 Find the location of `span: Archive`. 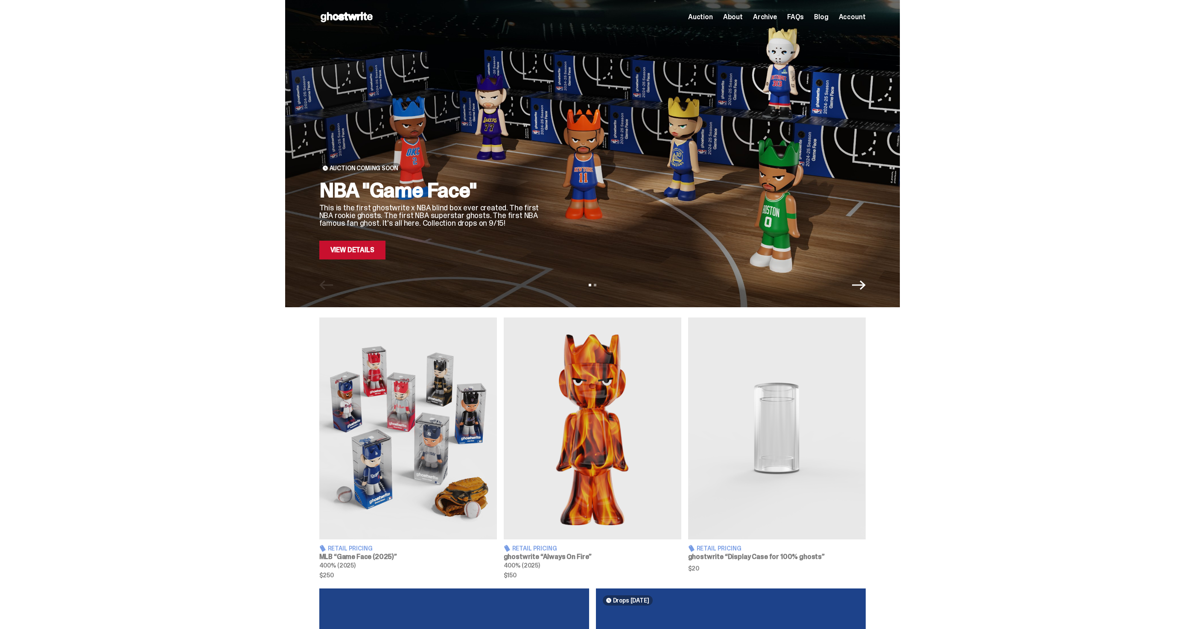

span: Archive is located at coordinates (765, 17).